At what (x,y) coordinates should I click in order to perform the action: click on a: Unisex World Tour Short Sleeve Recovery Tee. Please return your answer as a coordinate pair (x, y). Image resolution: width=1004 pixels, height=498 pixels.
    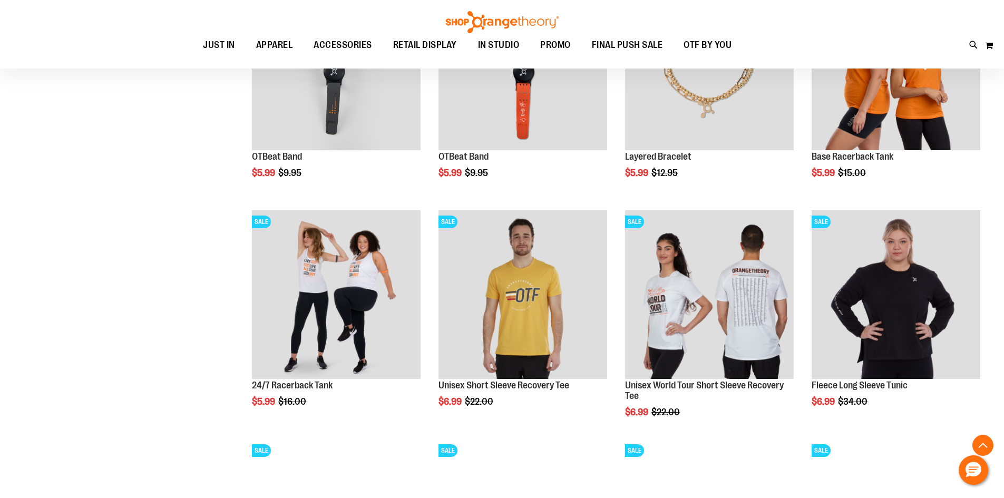
    Looking at the image, I should click on (704, 391).